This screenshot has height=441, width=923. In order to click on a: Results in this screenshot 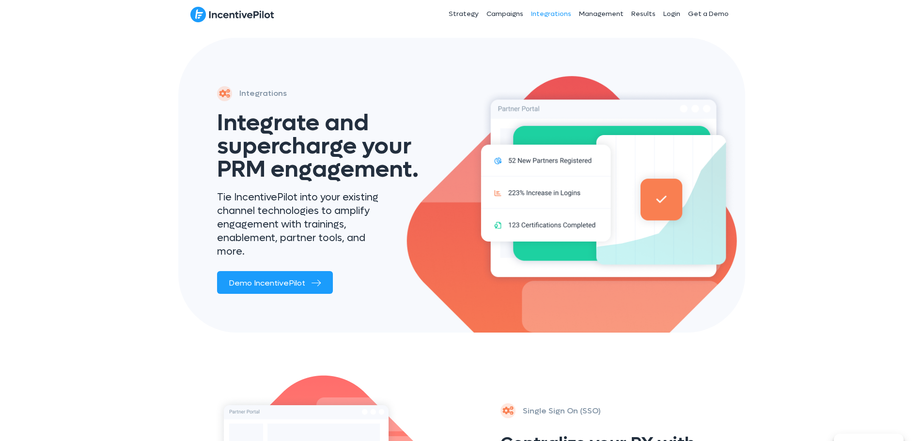, I will do `click(644, 14)`.